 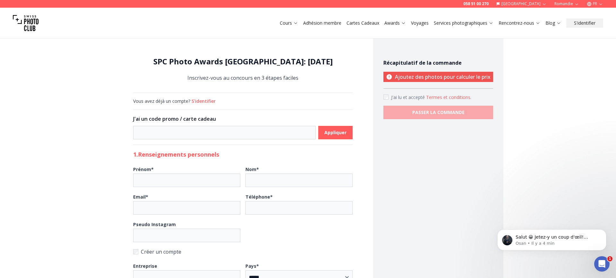 I want to click on div: Vous avez déjà un compte?, so click(x=243, y=101).